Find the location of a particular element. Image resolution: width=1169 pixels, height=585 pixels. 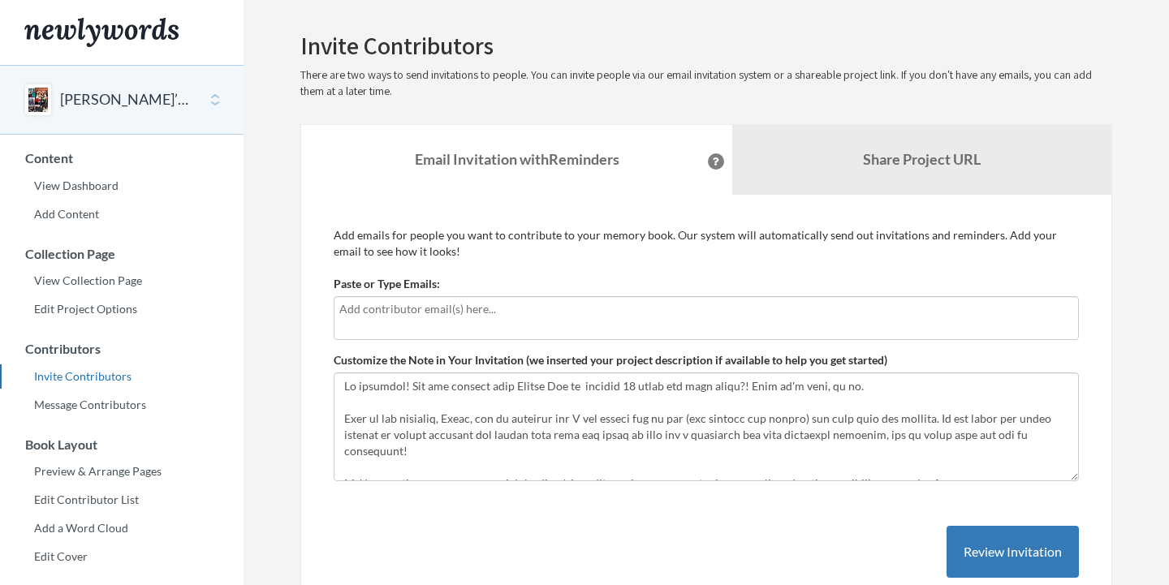

textarea: Lo ipsumdol! Sit ame consect adip Elitse Doe te incidid 18 utlab etd magn aliqu?! Enim ad'm veni,... is located at coordinates (706, 427).